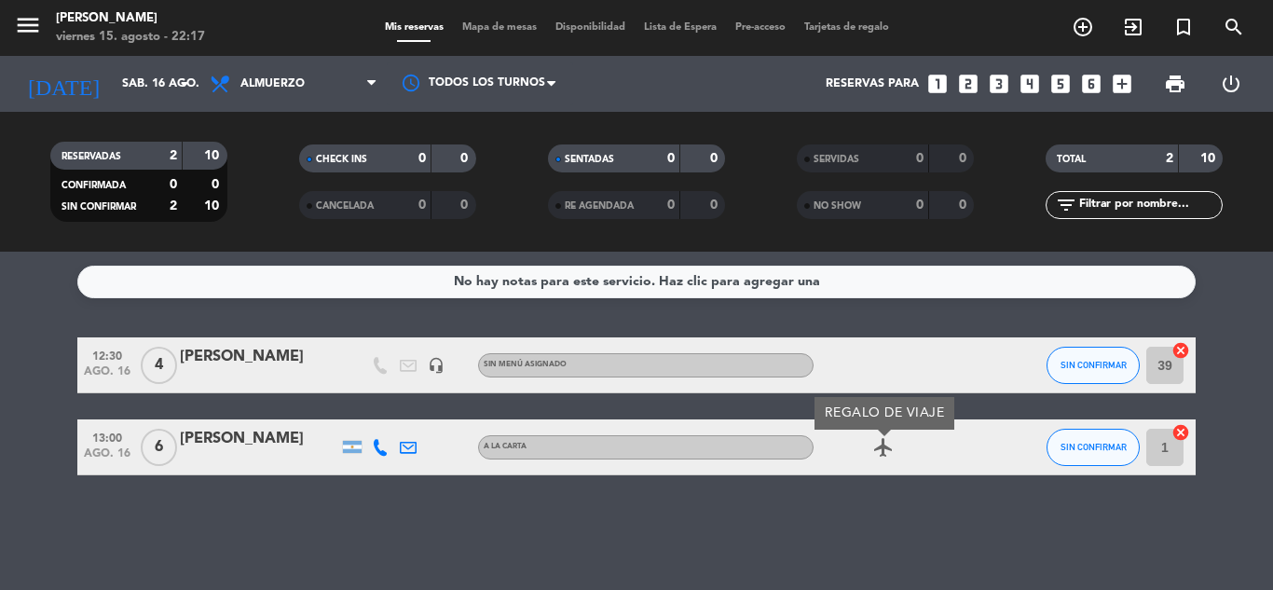  I want to click on span: Mis reservas, so click(414, 27).